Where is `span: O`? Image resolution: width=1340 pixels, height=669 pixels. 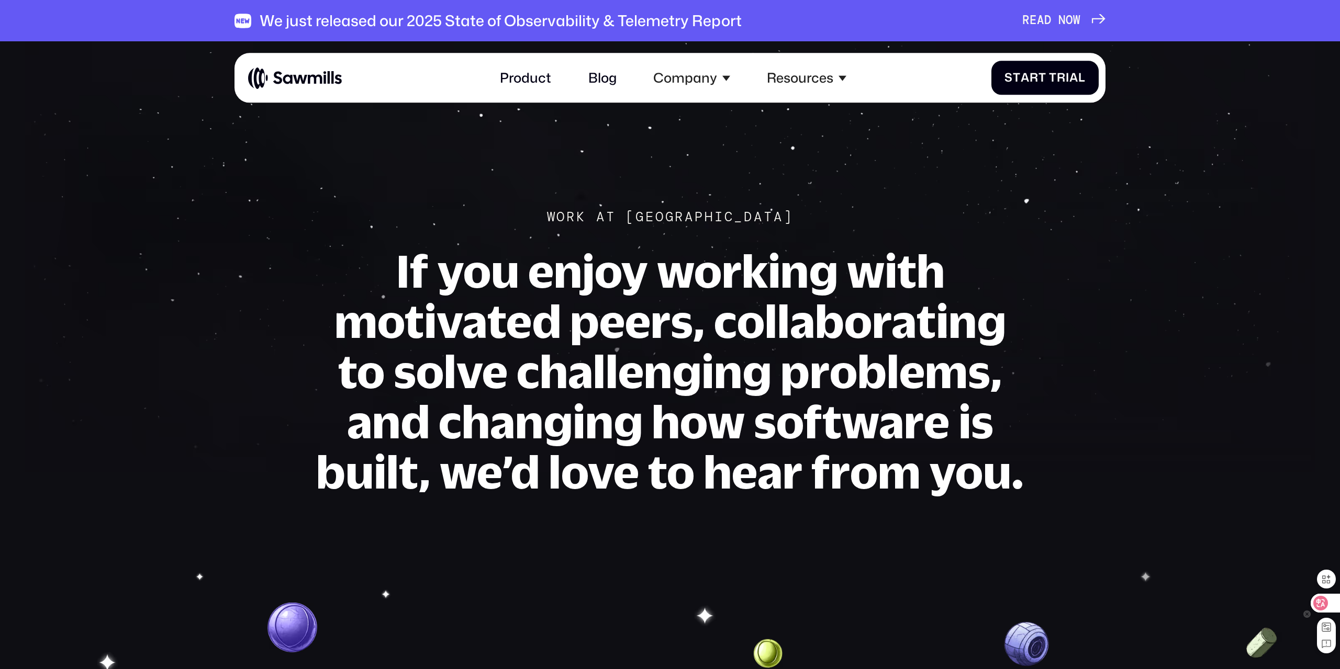
span: O is located at coordinates (1069, 20).